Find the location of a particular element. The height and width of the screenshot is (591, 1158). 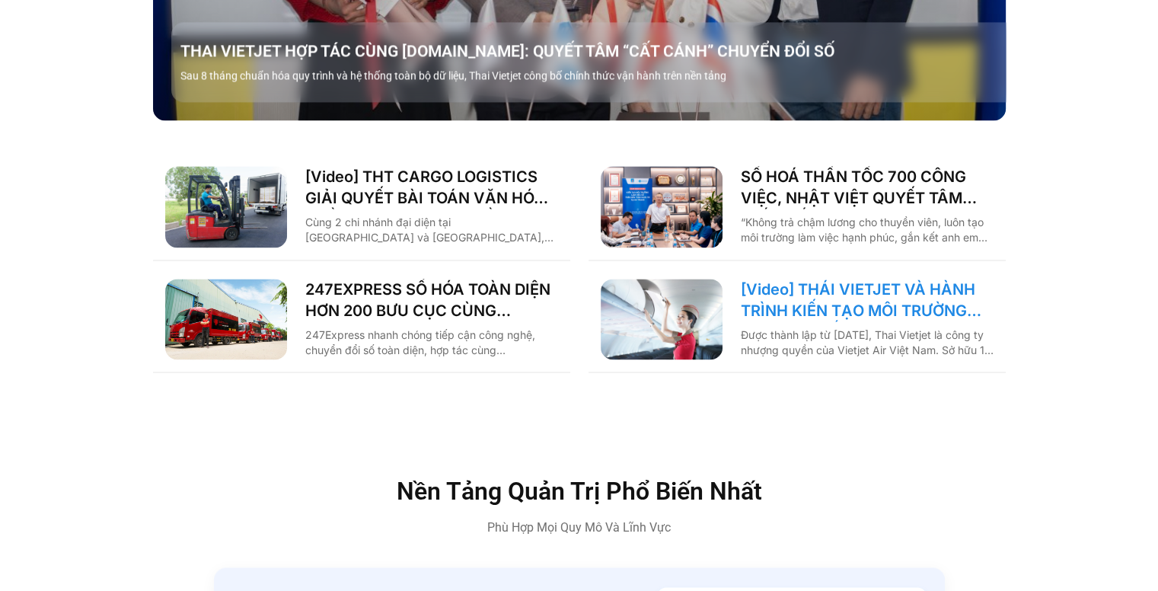

img: 247 express chuyển đổi số cùng base is located at coordinates (226, 319).